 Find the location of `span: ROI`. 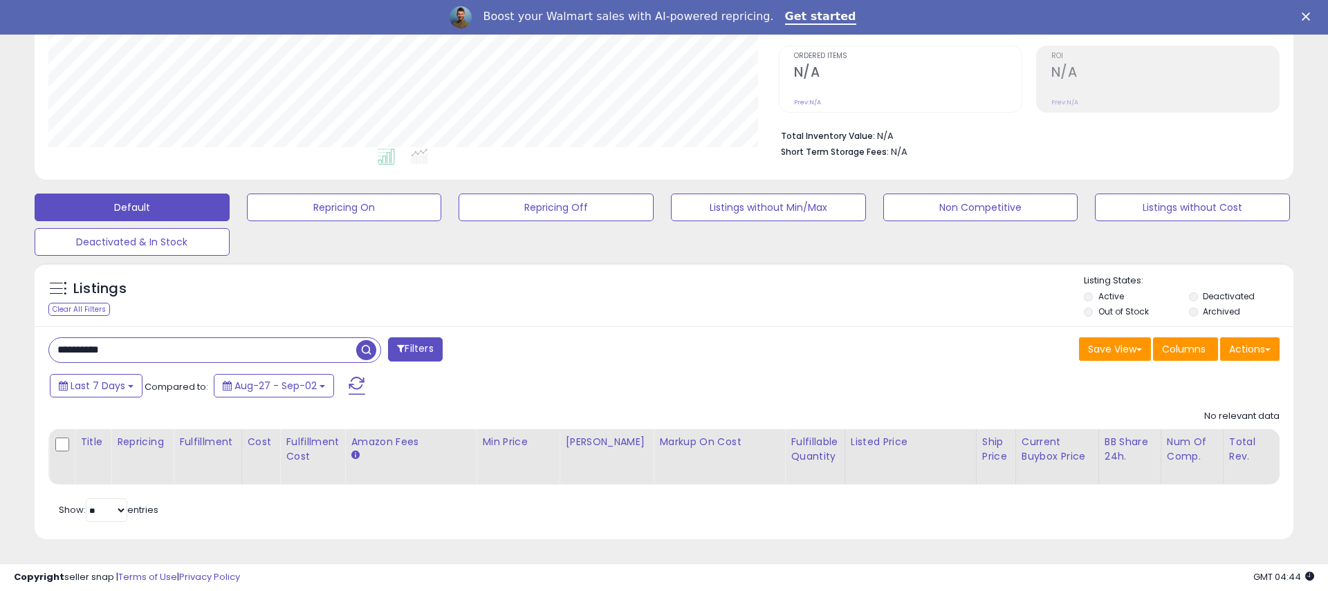

span: ROI is located at coordinates (1165, 56).